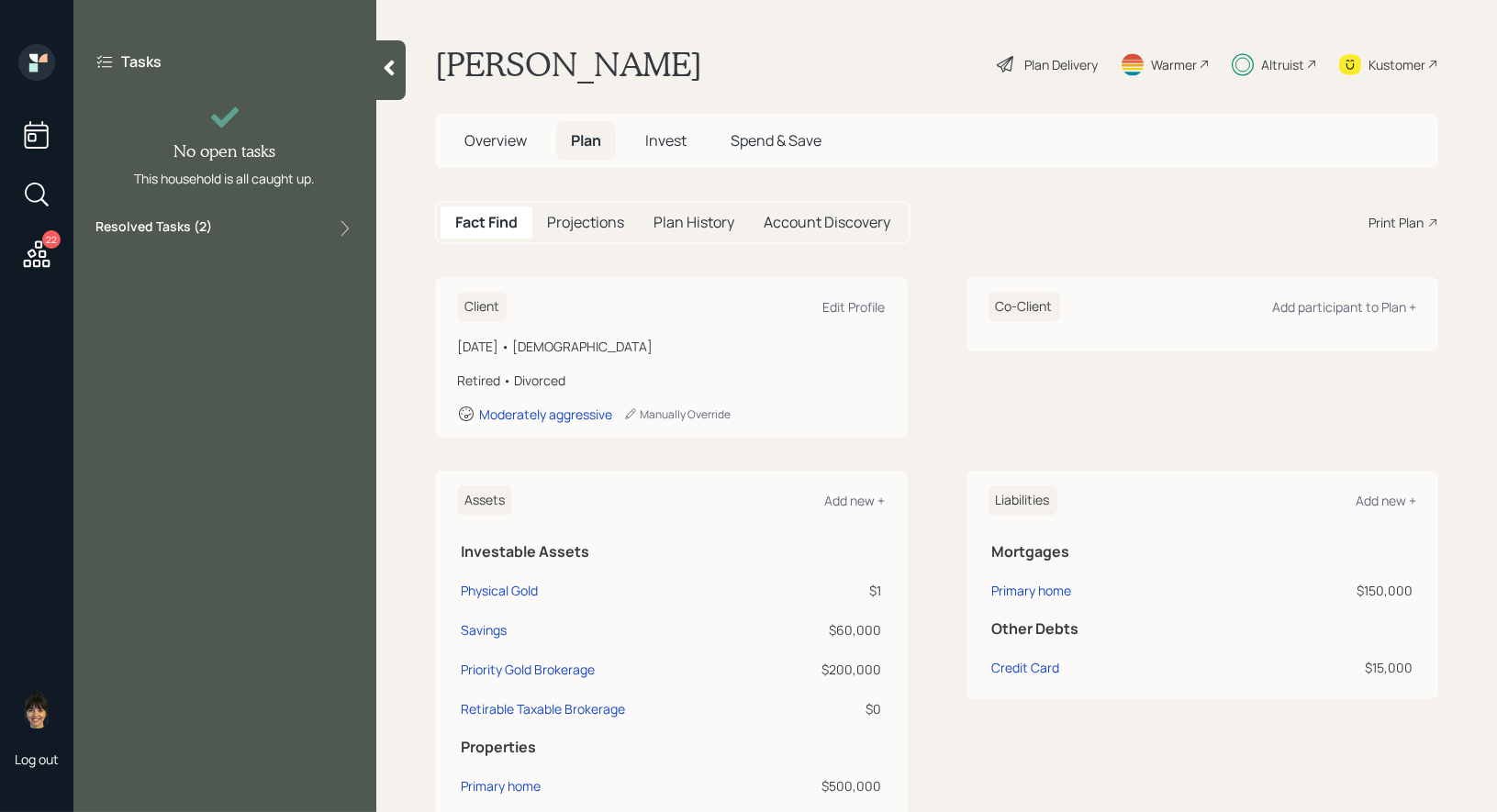  I want to click on h6: Assets, so click(485, 500).